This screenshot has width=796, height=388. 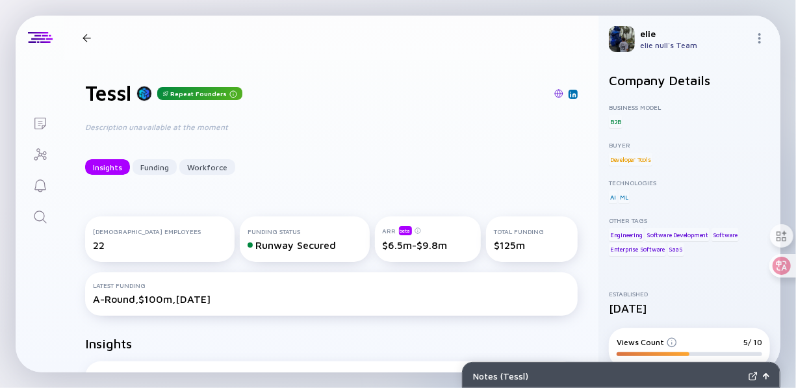 What do you see at coordinates (40, 122) in the screenshot?
I see `a: Lists` at bounding box center [40, 122].